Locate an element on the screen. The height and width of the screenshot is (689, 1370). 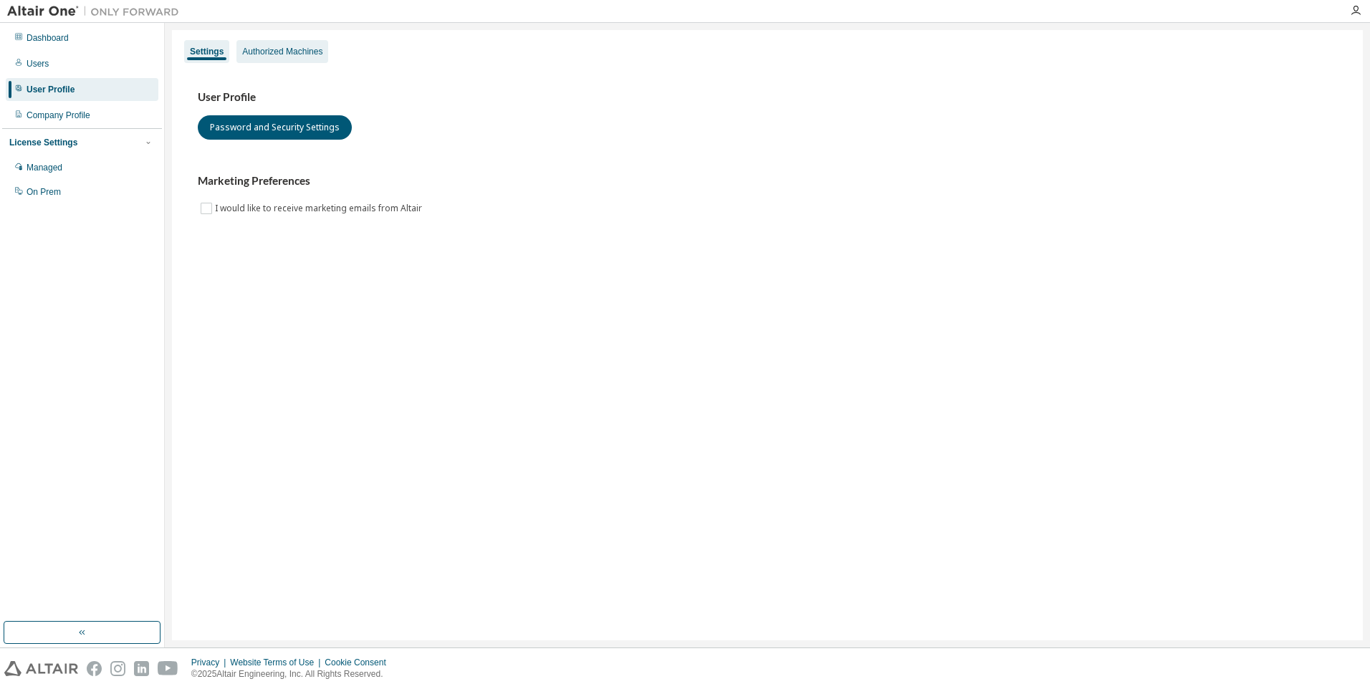
div: Authorized Machines is located at coordinates (282, 52).